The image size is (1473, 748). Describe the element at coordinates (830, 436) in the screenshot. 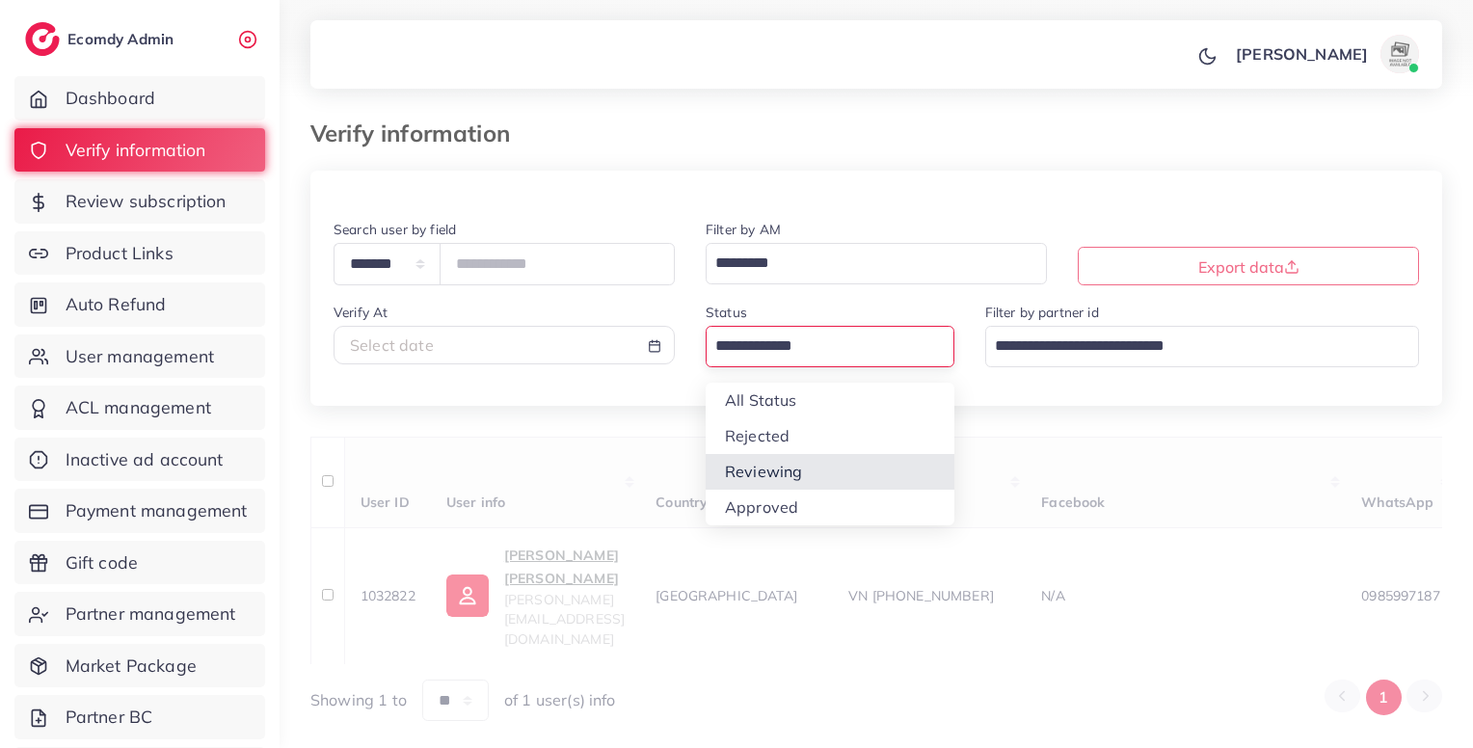

I see `li: Rejected` at that location.